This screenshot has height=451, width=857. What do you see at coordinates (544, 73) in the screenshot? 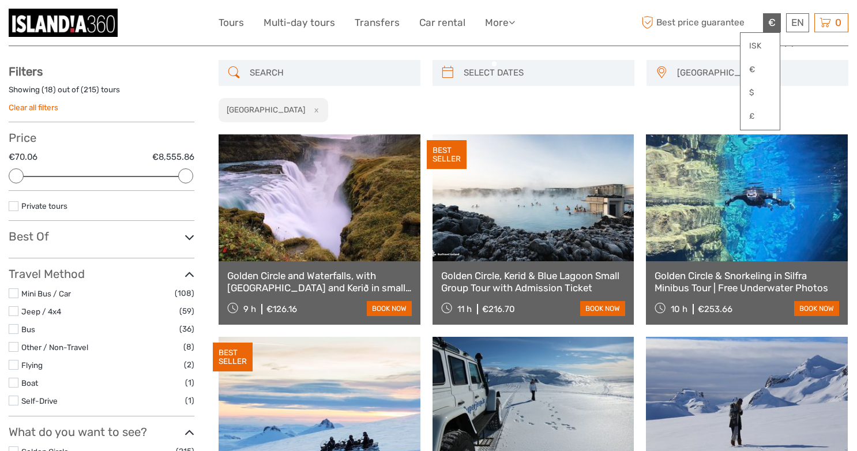
I see `input: SELECT DATES` at bounding box center [544, 73].